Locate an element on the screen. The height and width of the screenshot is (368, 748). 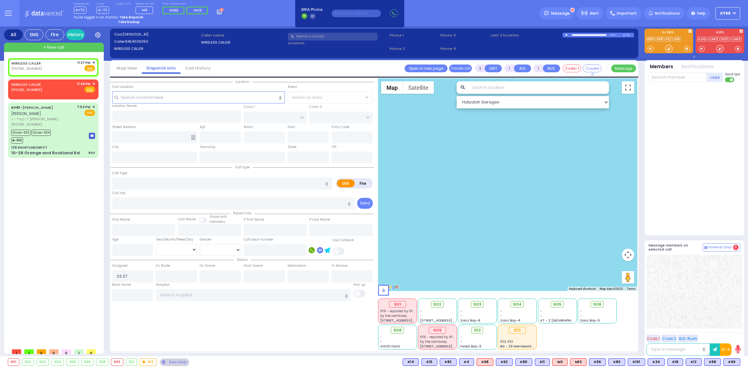
span: by the cemtarey is located at coordinates (434, 342).